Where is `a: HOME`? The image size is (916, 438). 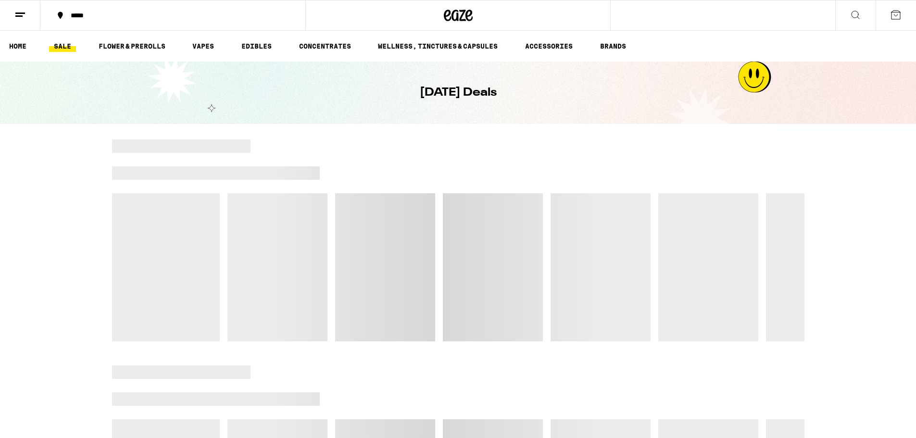 a: HOME is located at coordinates (18, 46).